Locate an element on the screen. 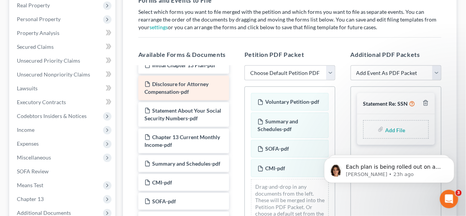 Image resolution: width=466 pixels, height=216 pixels. span: Initial Chapter 13 Plan-pdf is located at coordinates (184, 65).